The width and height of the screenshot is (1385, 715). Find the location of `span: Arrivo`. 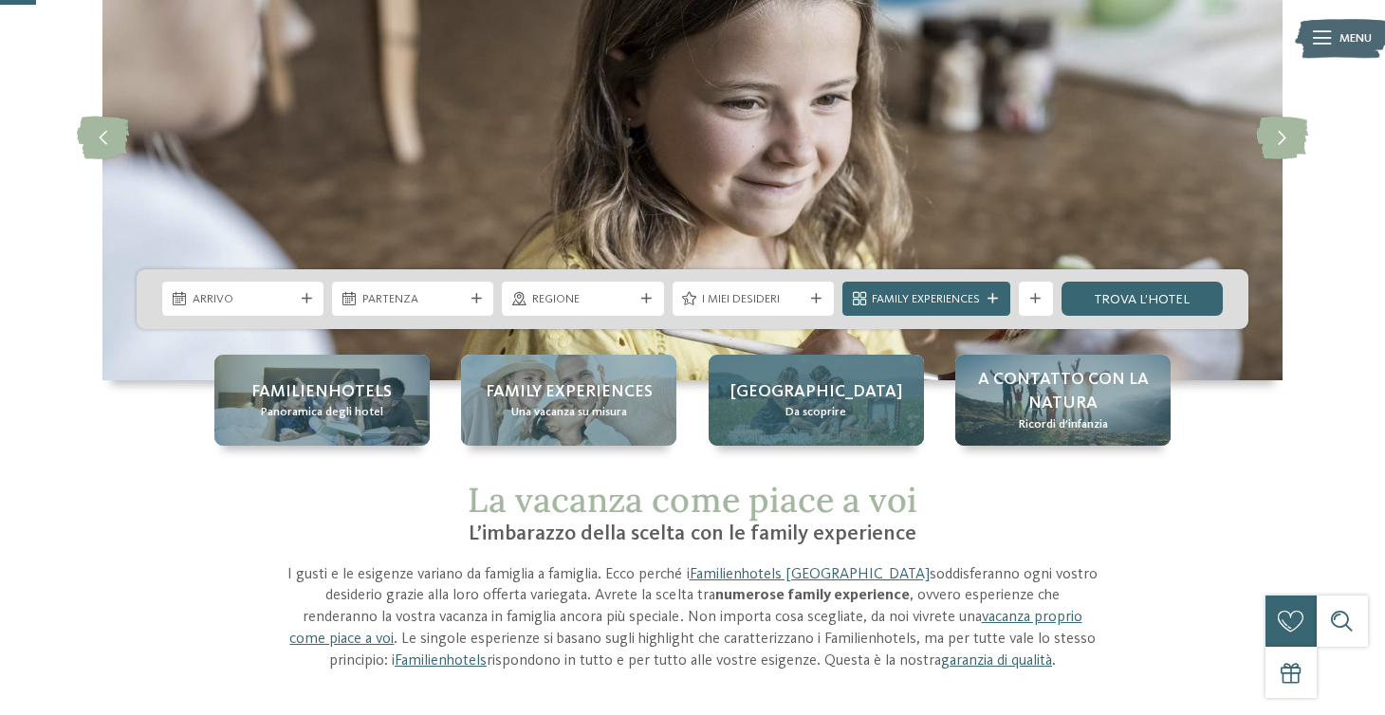

span: Arrivo is located at coordinates (243, 300).